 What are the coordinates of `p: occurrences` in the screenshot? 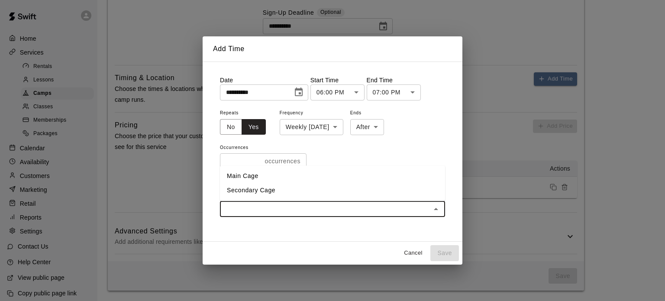 It's located at (283, 161).